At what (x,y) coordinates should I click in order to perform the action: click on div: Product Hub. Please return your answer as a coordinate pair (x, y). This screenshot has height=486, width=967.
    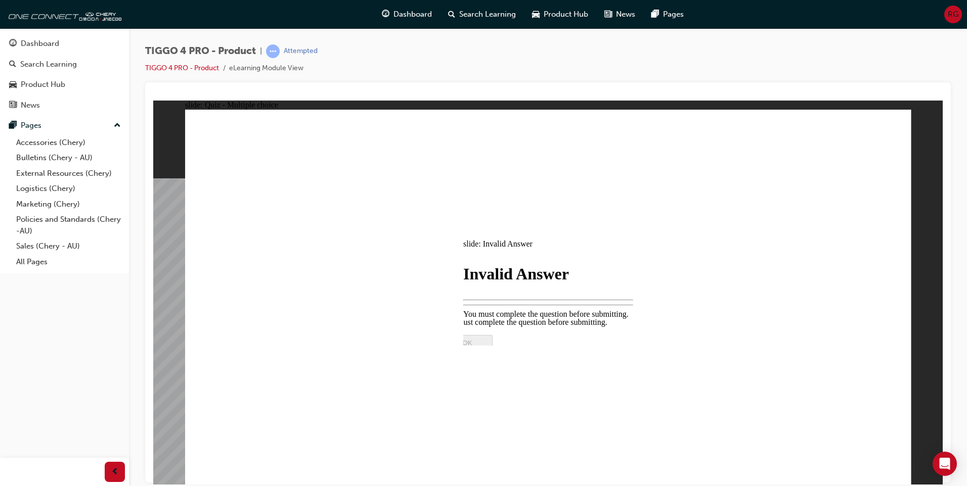
    Looking at the image, I should click on (43, 84).